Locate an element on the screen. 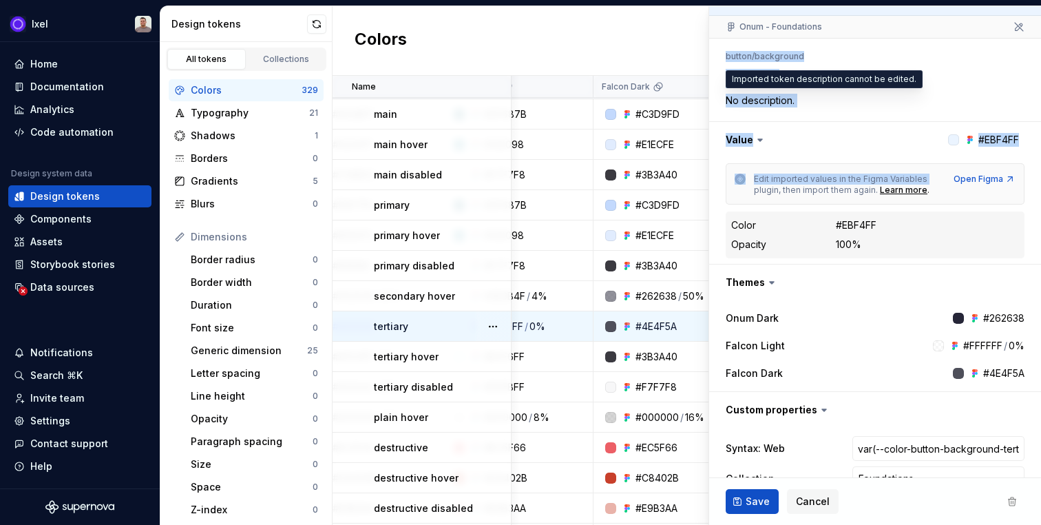 The width and height of the screenshot is (1041, 525). div: 8% is located at coordinates (541, 417).